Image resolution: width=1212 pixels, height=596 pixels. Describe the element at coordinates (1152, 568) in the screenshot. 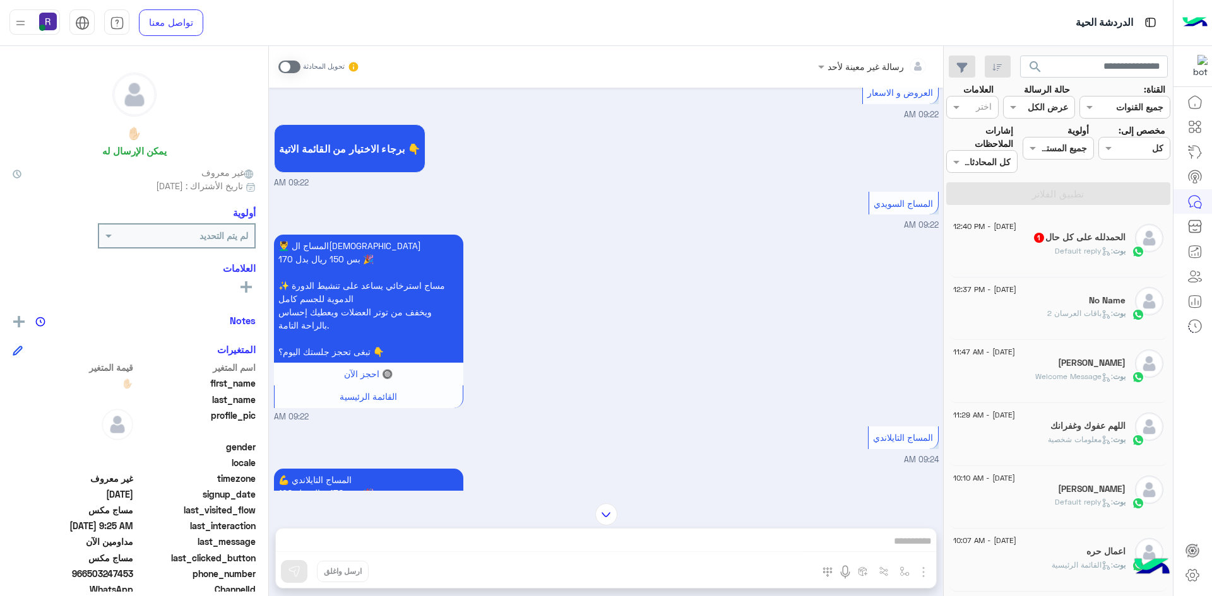

I see `img: hulul-logo.png` at that location.